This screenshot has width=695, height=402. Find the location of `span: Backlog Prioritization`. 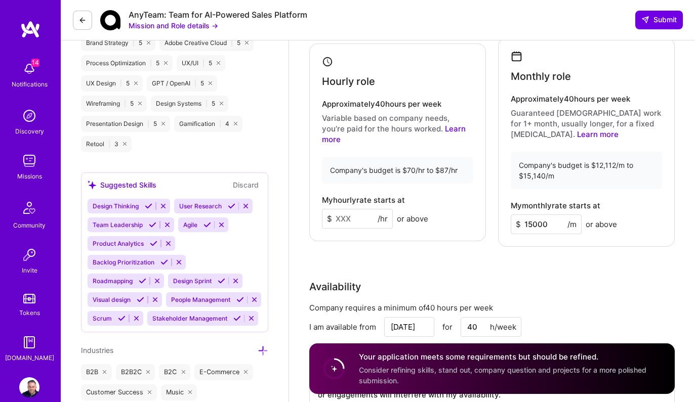

span: Backlog Prioritization is located at coordinates (124, 262).